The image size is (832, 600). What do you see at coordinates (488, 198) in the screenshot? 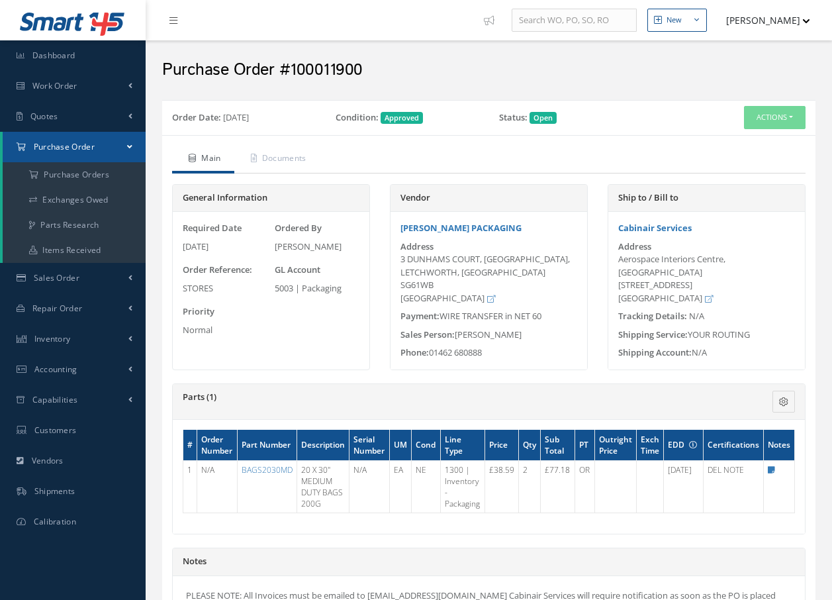
I see `h5: Vendor` at bounding box center [488, 198].